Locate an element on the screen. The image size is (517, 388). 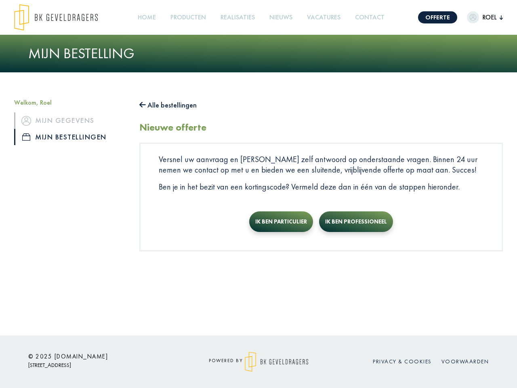
a: Privacy & cookies is located at coordinates (403, 361).